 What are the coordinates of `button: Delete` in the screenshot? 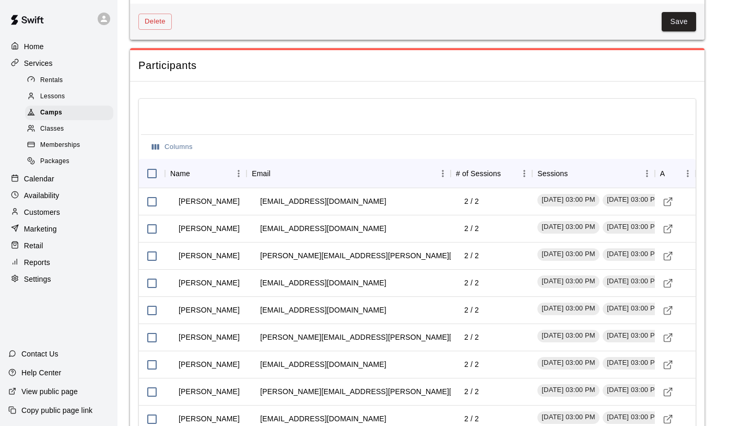 It's located at (155, 21).